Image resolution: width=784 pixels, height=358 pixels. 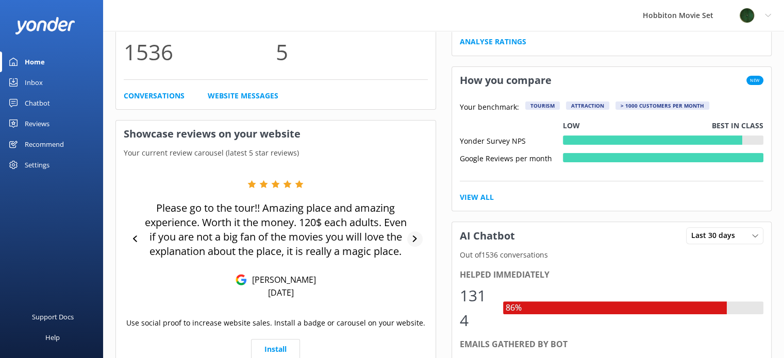 What do you see at coordinates (476, 308) in the screenshot?
I see `div: 1314` at bounding box center [476, 308].